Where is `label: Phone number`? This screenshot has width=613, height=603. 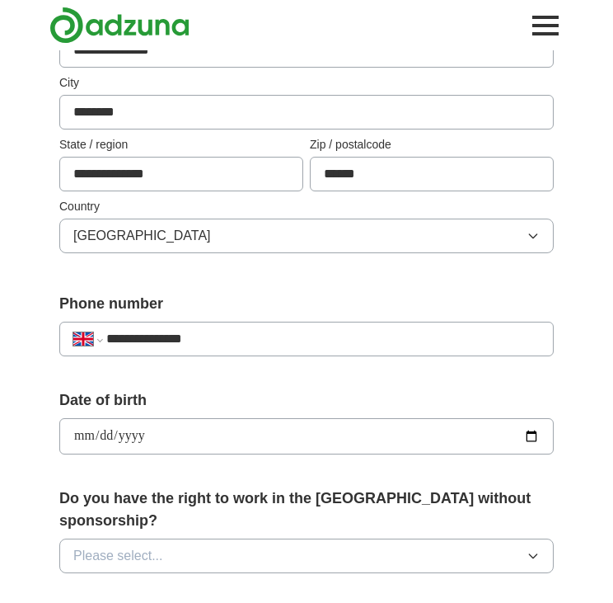
label: Phone number is located at coordinates (307, 303).